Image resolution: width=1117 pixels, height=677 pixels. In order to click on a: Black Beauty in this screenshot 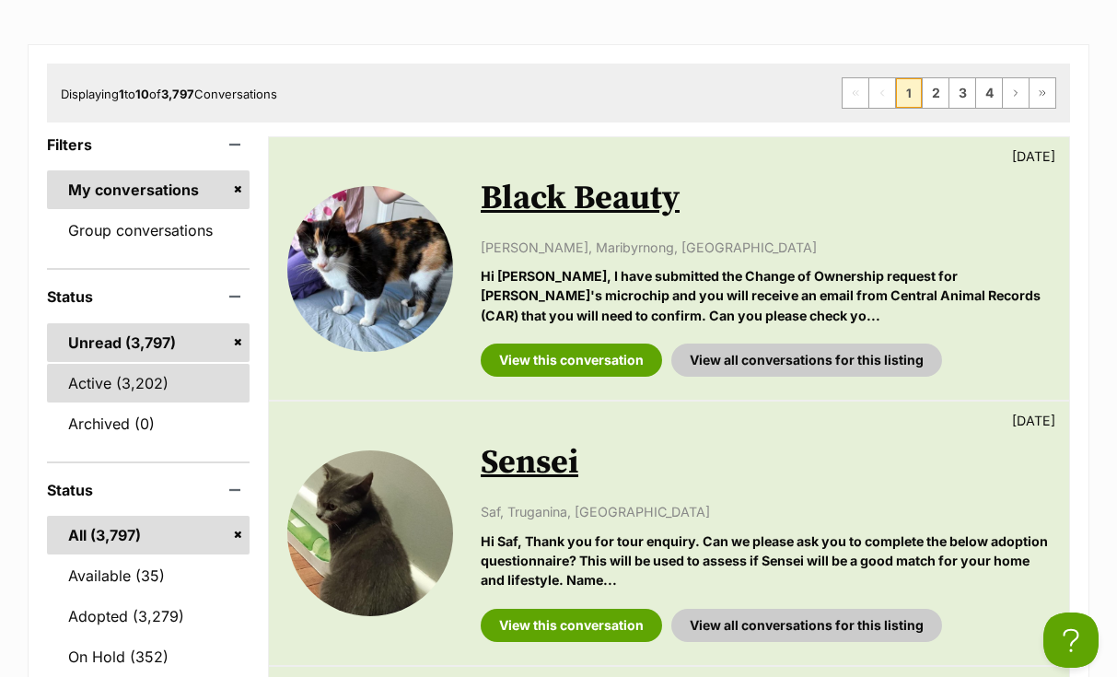, I will do `click(580, 198)`.